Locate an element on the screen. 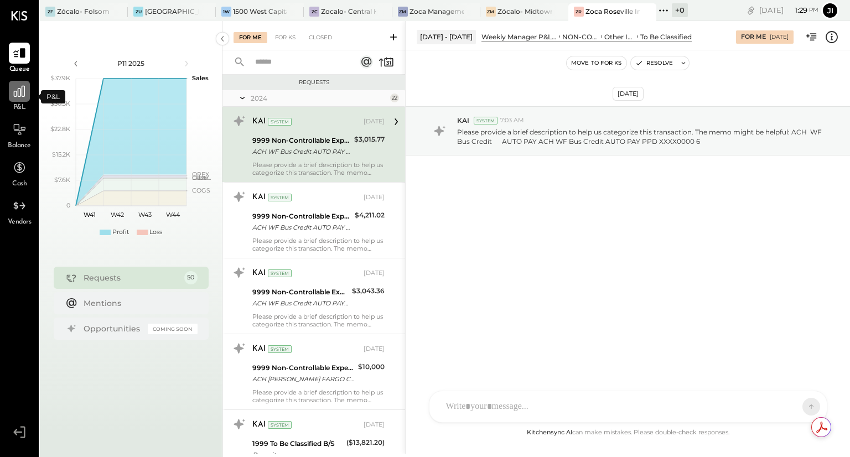 The width and height of the screenshot is (850, 457). div: Zocalo- Central Kitchen (Commissary) is located at coordinates (348, 11).